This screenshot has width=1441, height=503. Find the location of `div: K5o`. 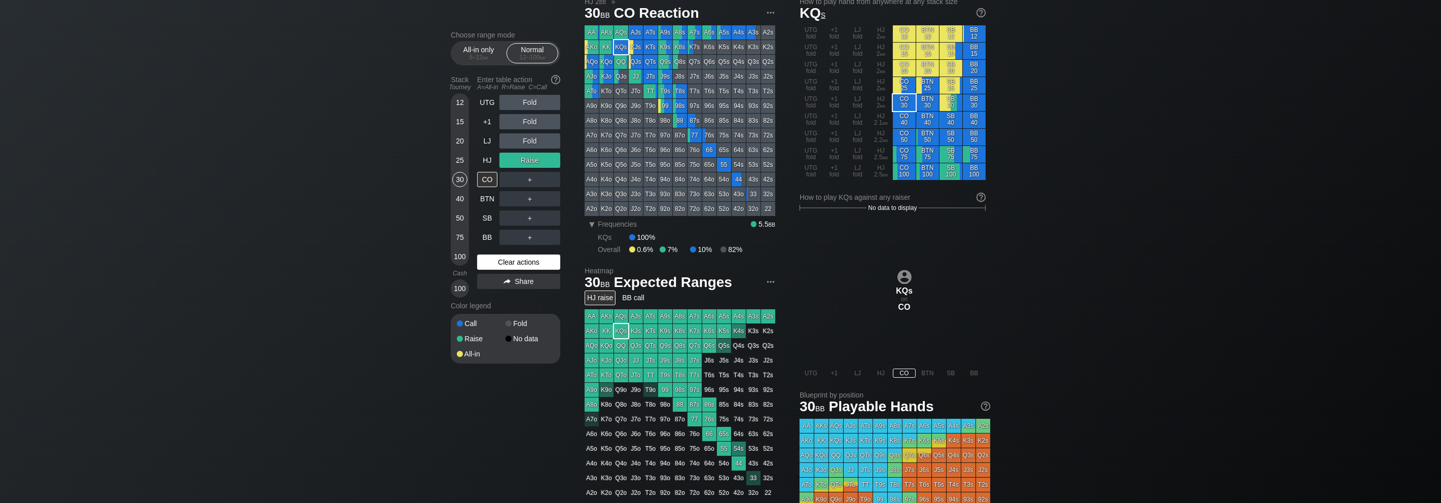

div: K5o is located at coordinates (606, 165).